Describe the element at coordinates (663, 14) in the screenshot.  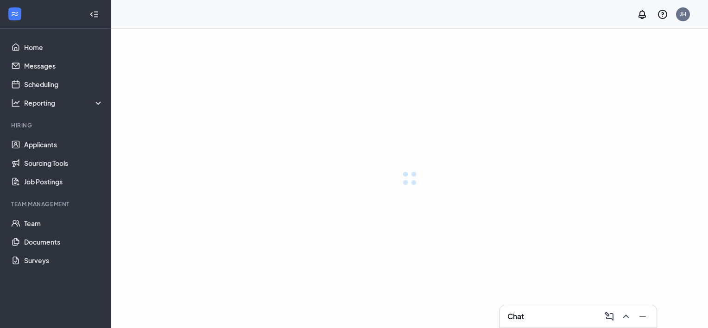
I see `svg: QuestionInfo` at that location.